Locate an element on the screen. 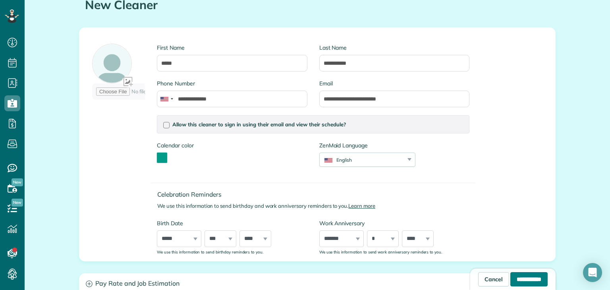  label: Last Name is located at coordinates (395, 48).